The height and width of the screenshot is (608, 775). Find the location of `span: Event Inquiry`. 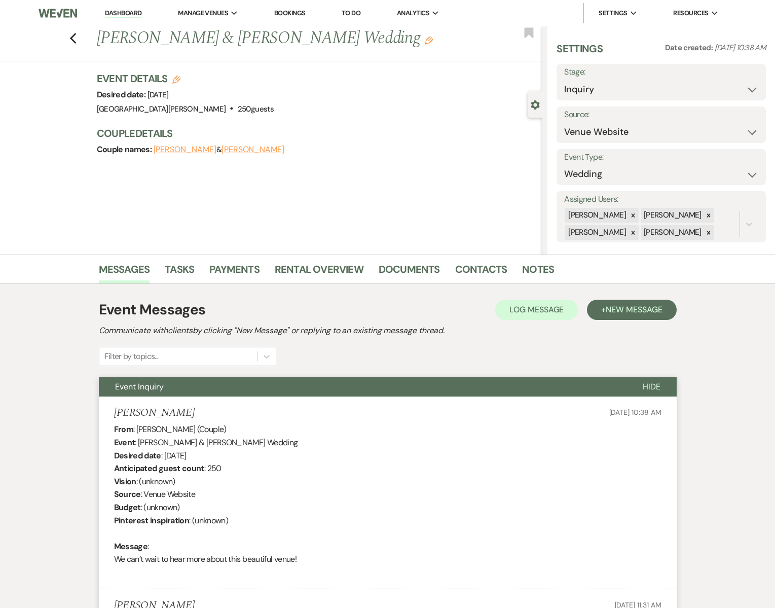

span: Event Inquiry is located at coordinates (139, 386).